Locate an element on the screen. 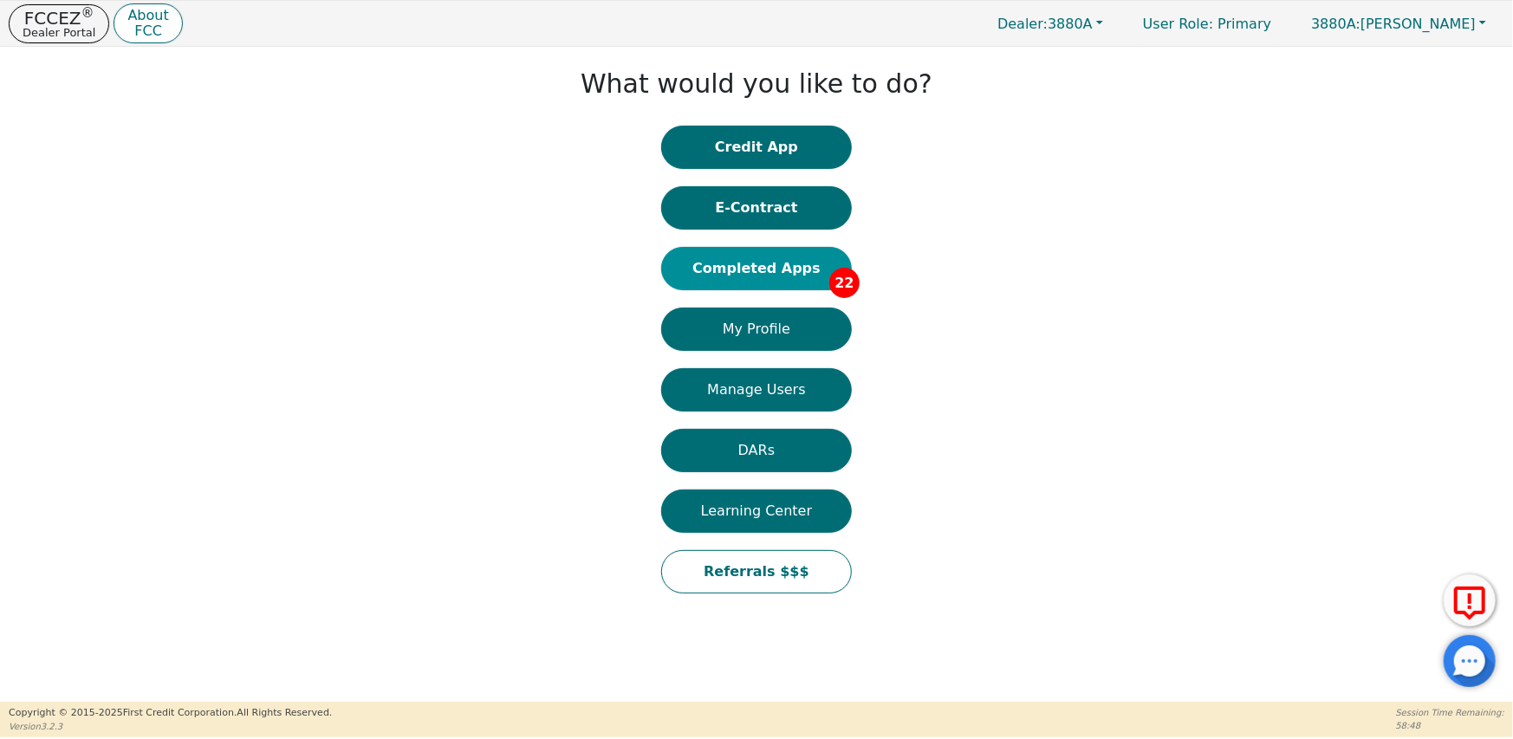  p: Copyright © 2015- 2025 First Credit Corporation. is located at coordinates (170, 713).